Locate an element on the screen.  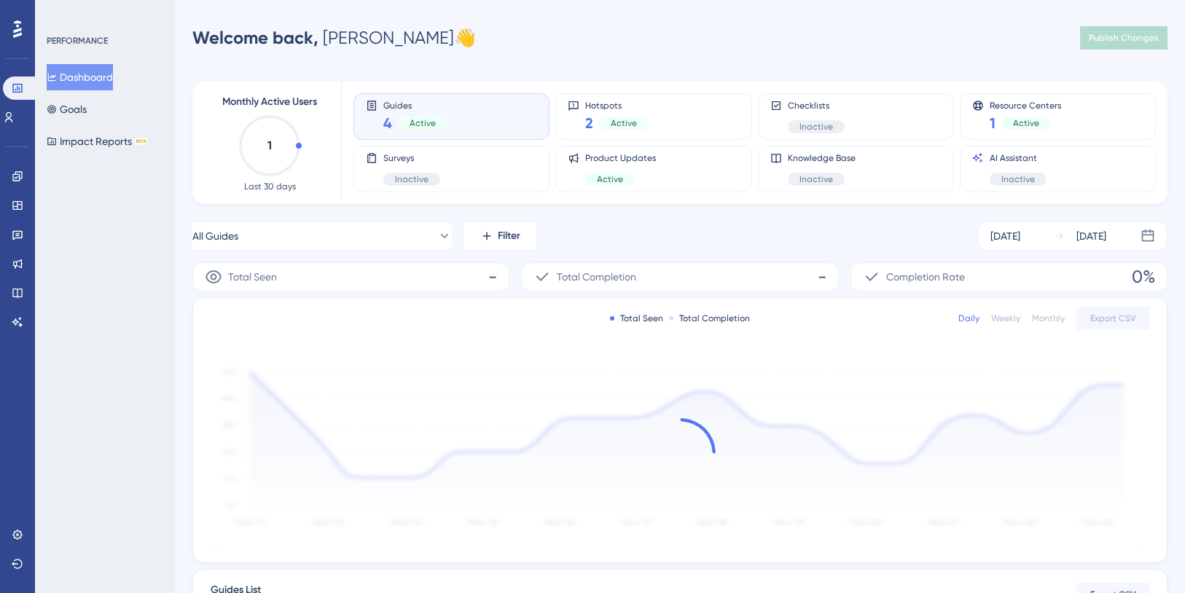
span: Hotspots is located at coordinates (616, 105).